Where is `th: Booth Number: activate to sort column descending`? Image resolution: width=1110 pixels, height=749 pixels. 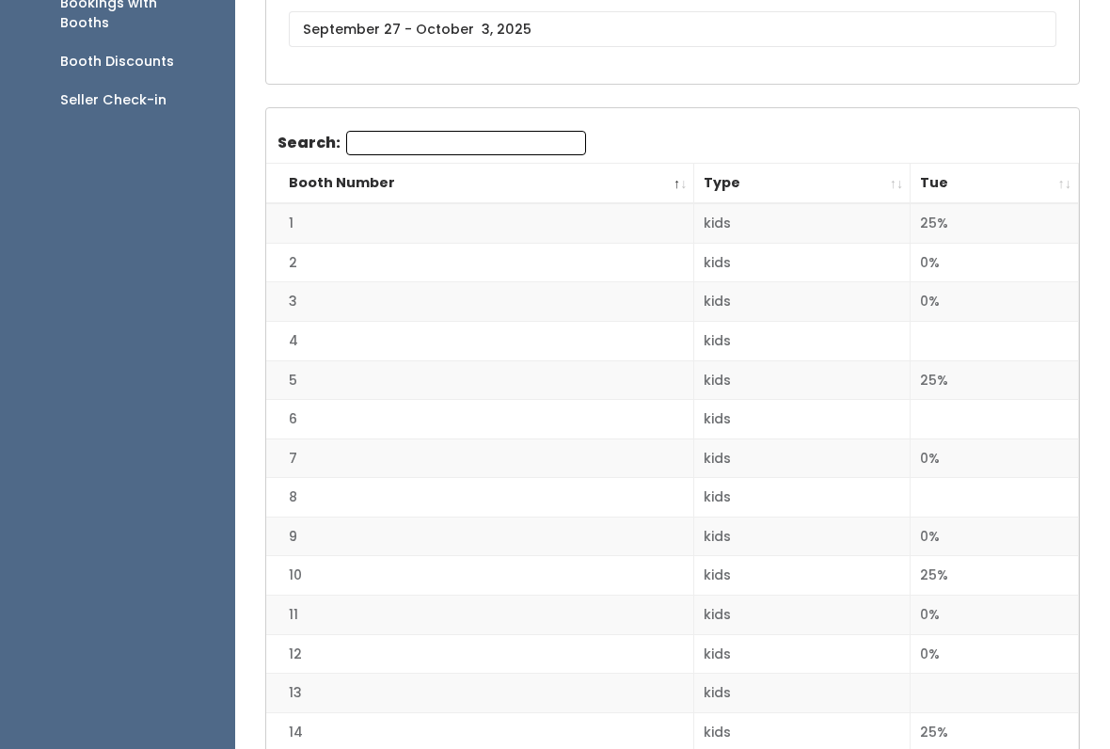 th: Booth Number: activate to sort column descending is located at coordinates (480, 183).